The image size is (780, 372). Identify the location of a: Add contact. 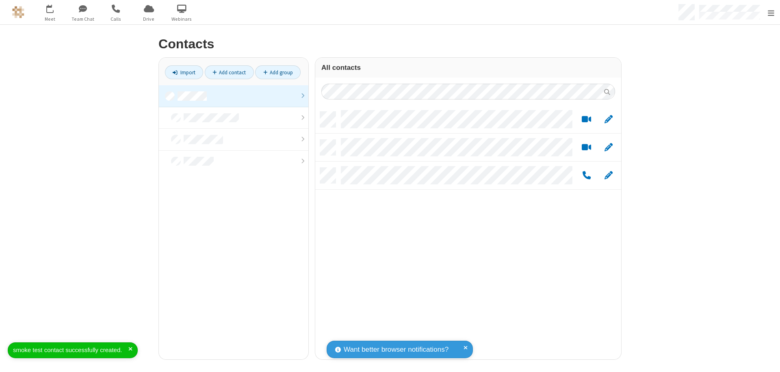
(229, 72).